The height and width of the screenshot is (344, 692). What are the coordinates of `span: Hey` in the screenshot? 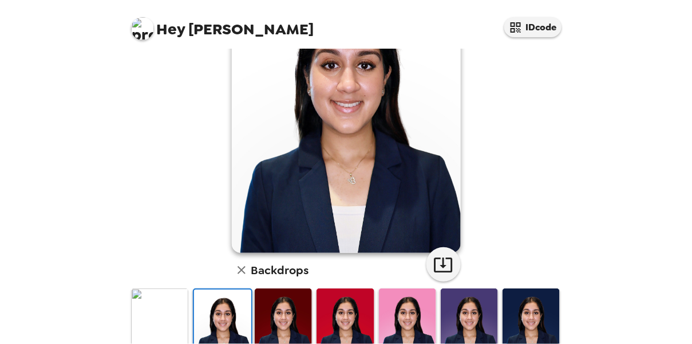 It's located at (171, 29).